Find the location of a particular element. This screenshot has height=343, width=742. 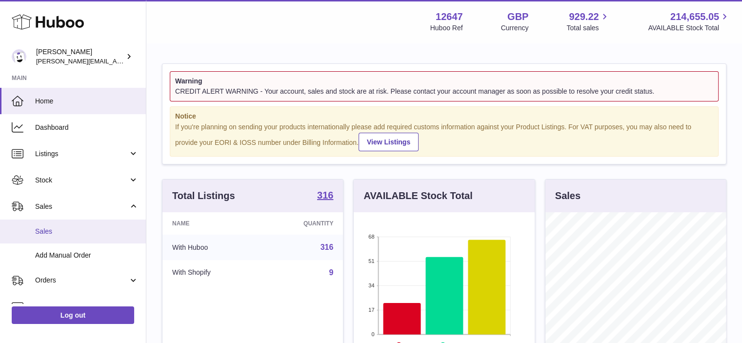

span: Add Manual Order is located at coordinates (87, 255).